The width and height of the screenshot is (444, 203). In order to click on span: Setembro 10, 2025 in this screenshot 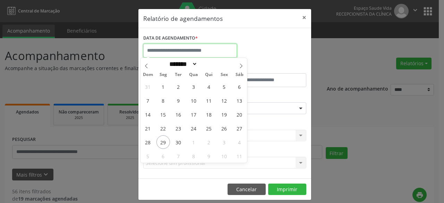, I will do `click(193, 100)`.